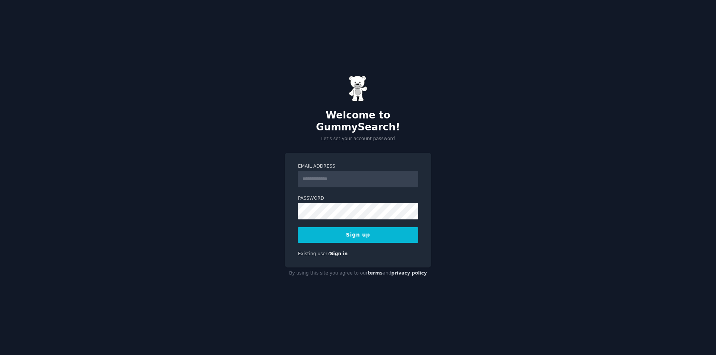 This screenshot has width=716, height=355. Describe the element at coordinates (358, 167) in the screenshot. I see `label: Email Address` at that location.